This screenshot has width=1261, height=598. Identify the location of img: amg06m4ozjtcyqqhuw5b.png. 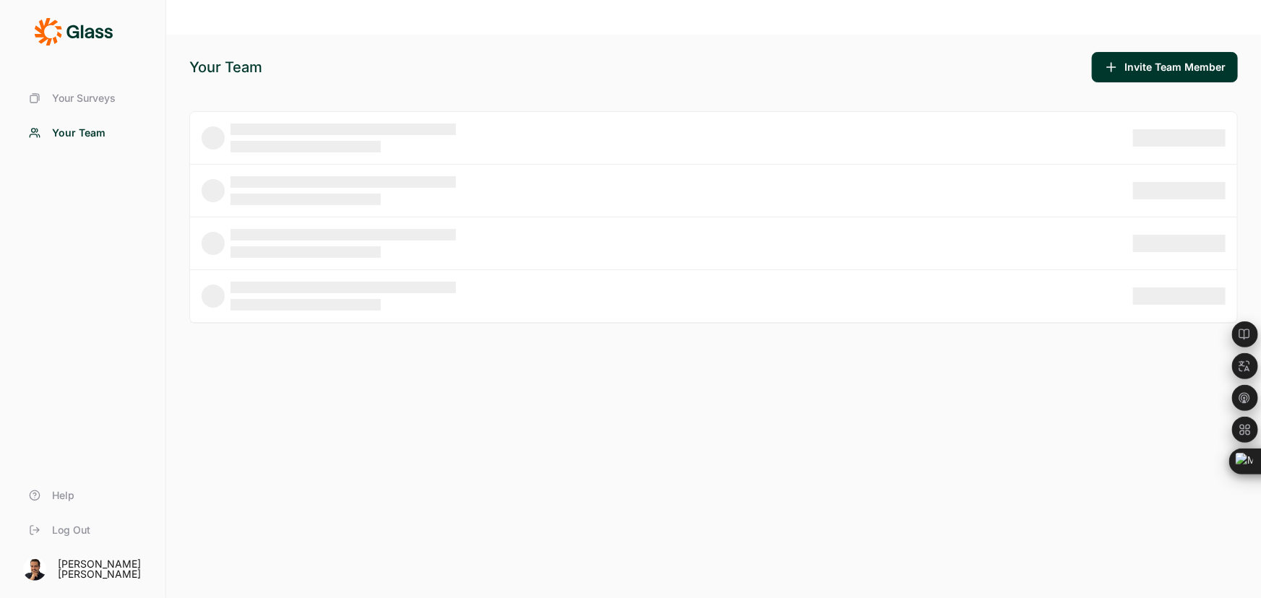
(35, 569).